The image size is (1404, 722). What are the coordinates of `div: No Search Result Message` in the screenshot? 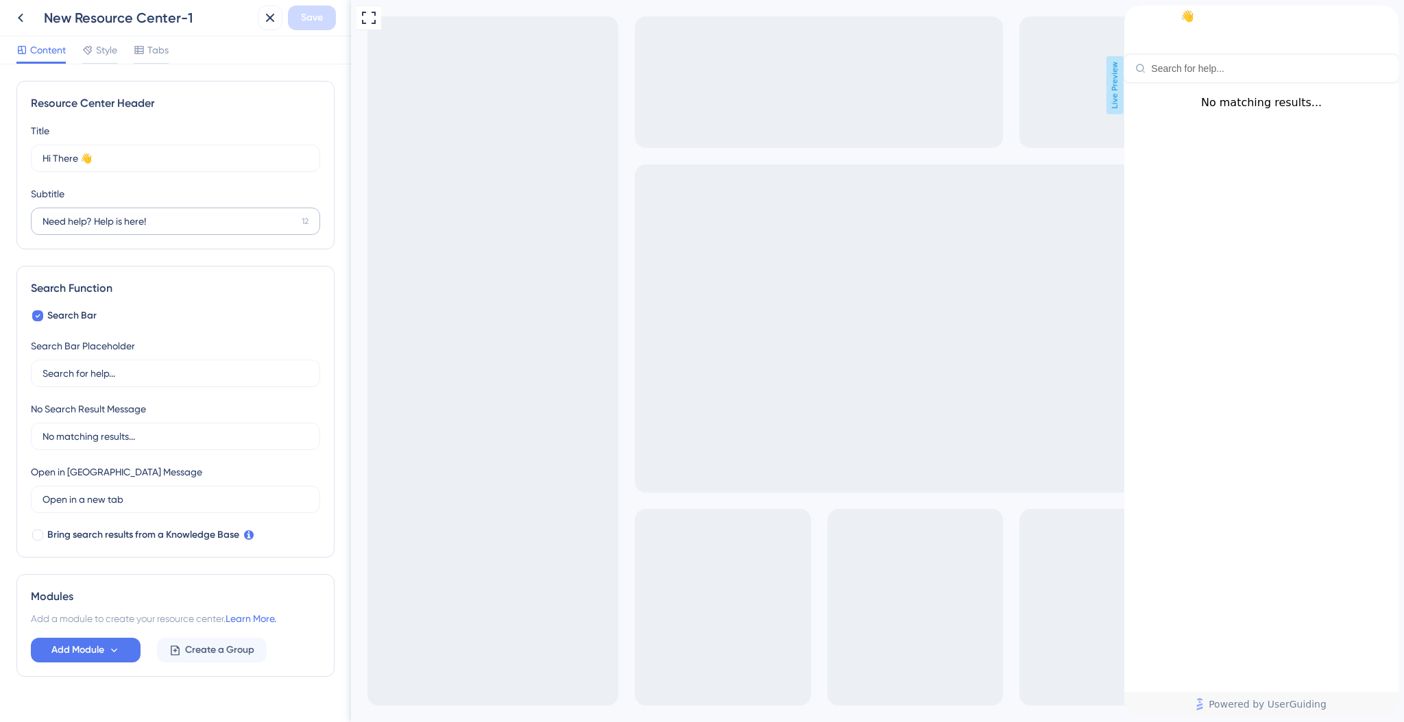 It's located at (88, 409).